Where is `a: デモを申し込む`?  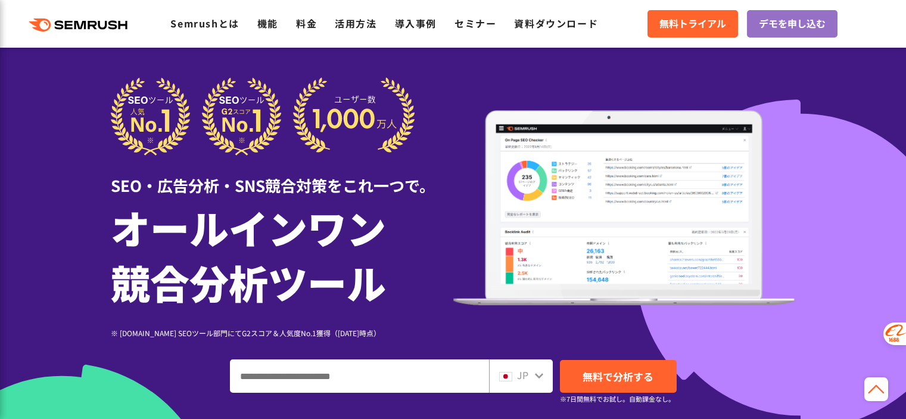
a: デモを申し込む is located at coordinates (792, 24).